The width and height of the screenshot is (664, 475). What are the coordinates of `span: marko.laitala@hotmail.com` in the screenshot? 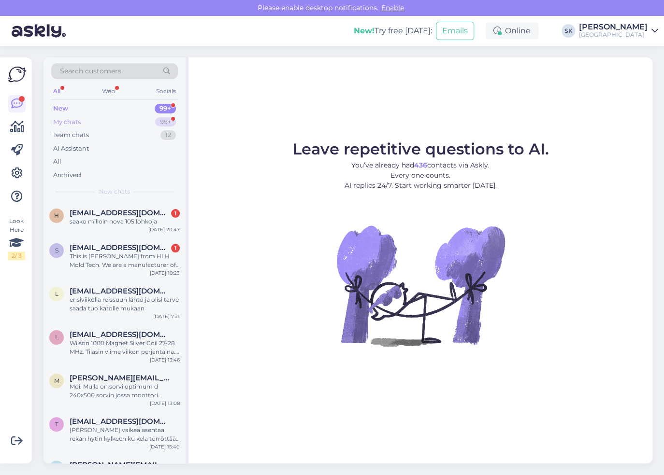 It's located at (120, 378).